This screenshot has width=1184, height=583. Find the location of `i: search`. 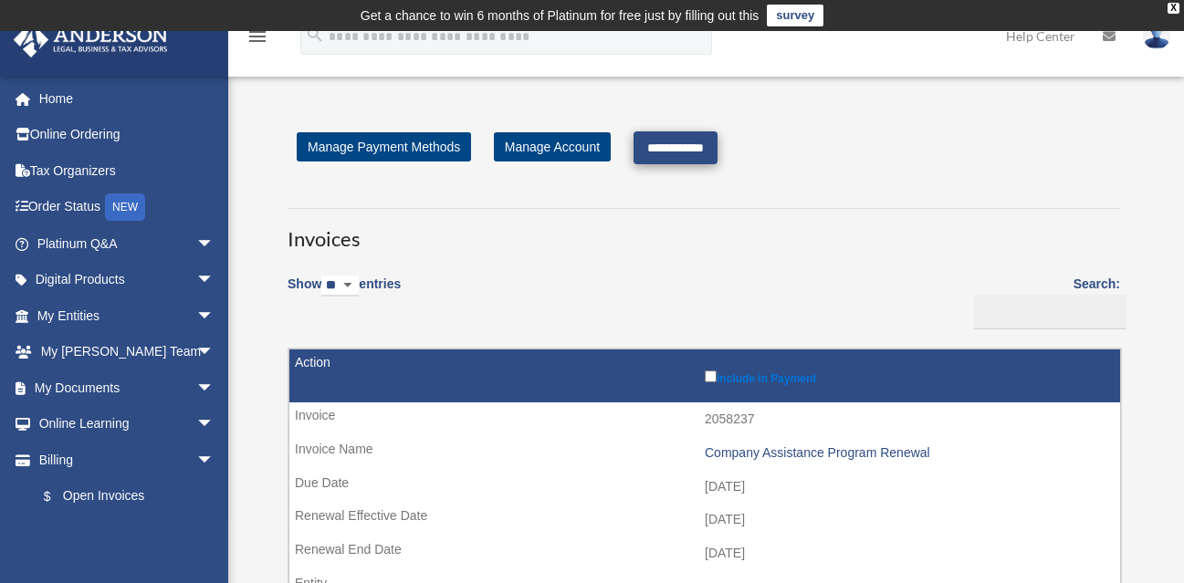

i: search is located at coordinates (315, 35).